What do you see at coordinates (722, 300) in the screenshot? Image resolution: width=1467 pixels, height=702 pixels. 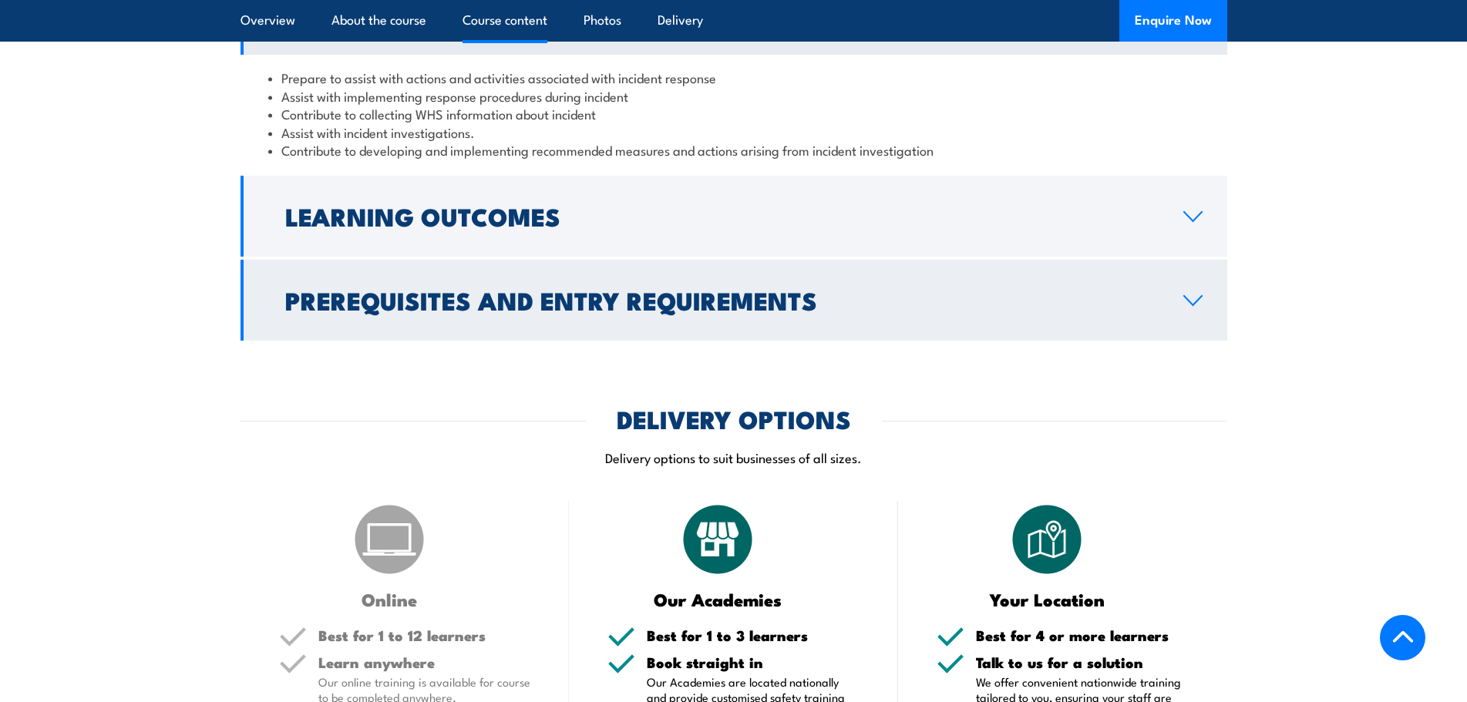 I see `h2: Prerequisites and Entry Requirements` at bounding box center [722, 300].